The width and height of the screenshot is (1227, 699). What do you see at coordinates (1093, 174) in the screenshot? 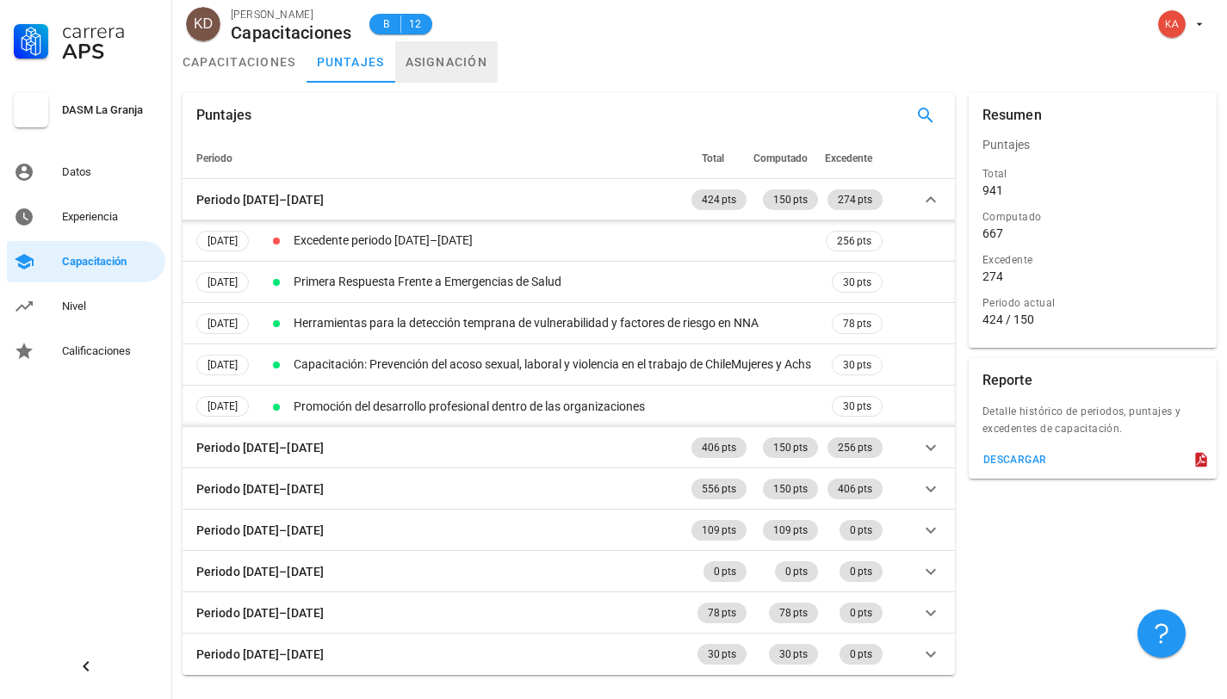
I see `div: Total` at bounding box center [1093, 174].